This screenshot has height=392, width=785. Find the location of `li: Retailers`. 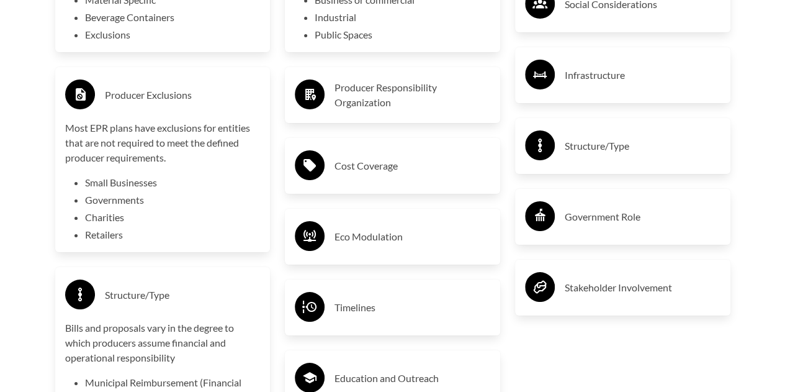

li: Retailers is located at coordinates (173, 235).